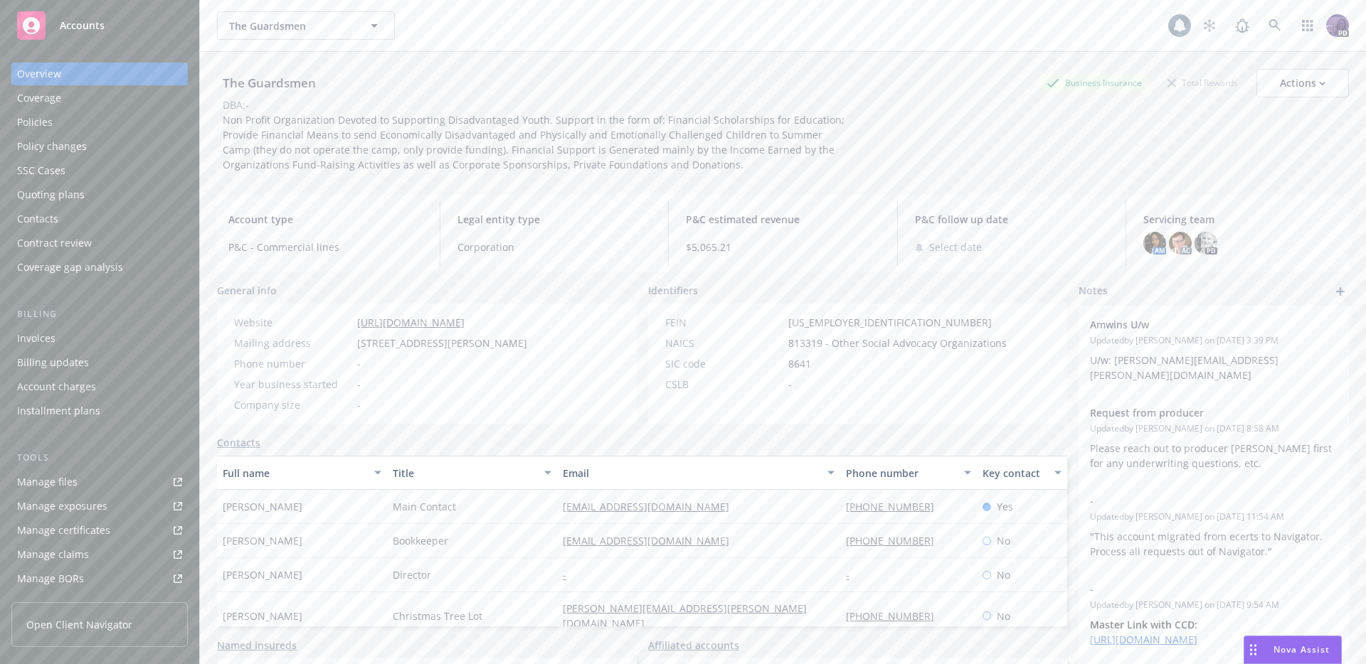 The height and width of the screenshot is (664, 1366). What do you see at coordinates (1307, 26) in the screenshot?
I see `a: Switch app` at bounding box center [1307, 26].